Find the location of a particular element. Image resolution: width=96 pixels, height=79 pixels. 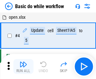

div: Basic do while workflow is located at coordinates (39, 6).